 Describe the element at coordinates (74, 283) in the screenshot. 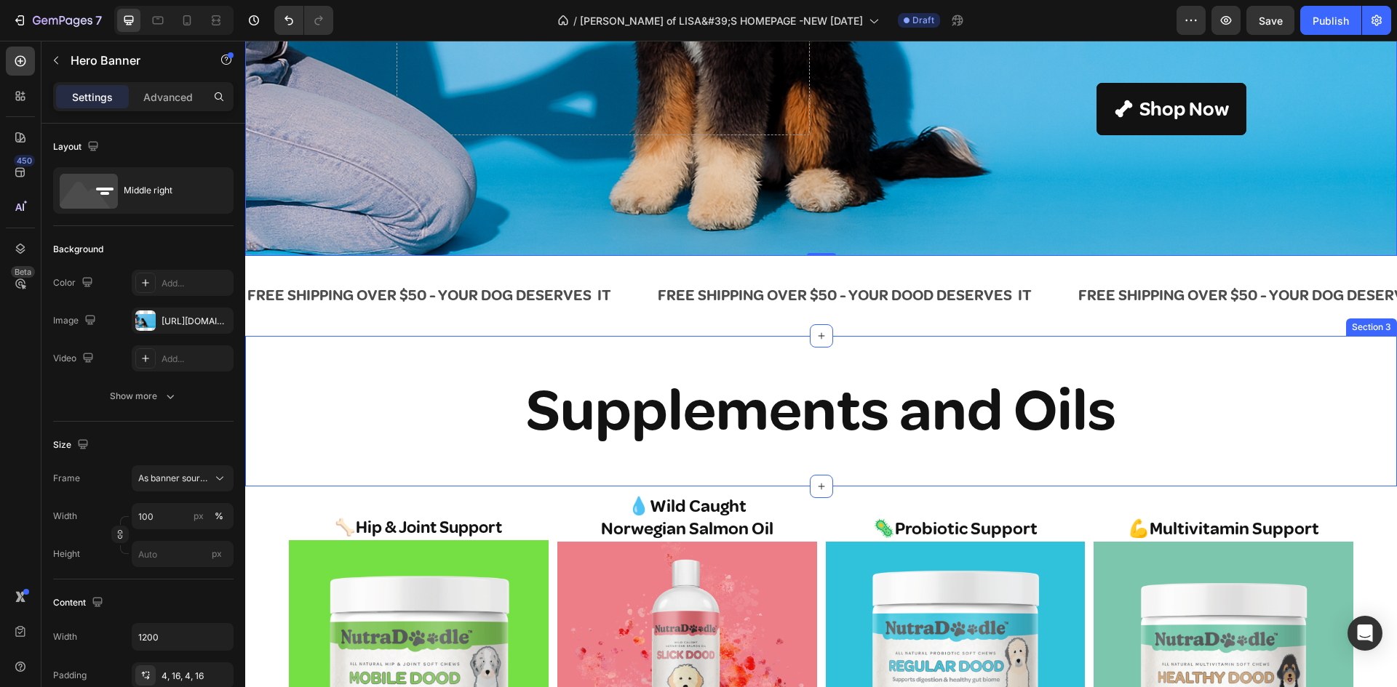

I see `div: Color` at that location.